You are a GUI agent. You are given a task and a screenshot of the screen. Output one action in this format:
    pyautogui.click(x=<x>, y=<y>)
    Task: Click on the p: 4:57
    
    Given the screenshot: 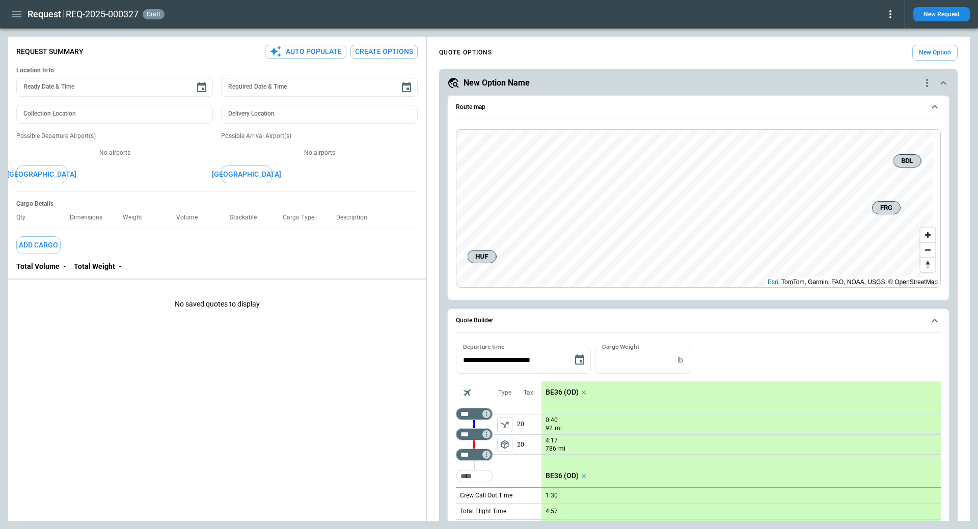 What is the action you would take?
    pyautogui.click(x=552, y=512)
    